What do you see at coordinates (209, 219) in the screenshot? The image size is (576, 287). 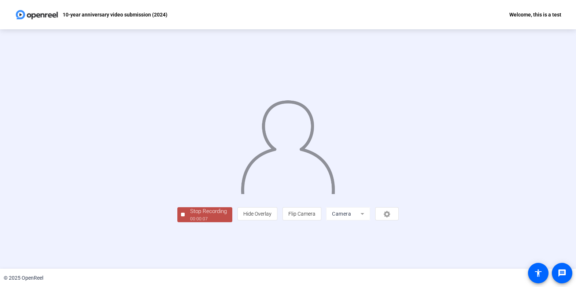 I see `div: 00:00:07` at bounding box center [209, 219].